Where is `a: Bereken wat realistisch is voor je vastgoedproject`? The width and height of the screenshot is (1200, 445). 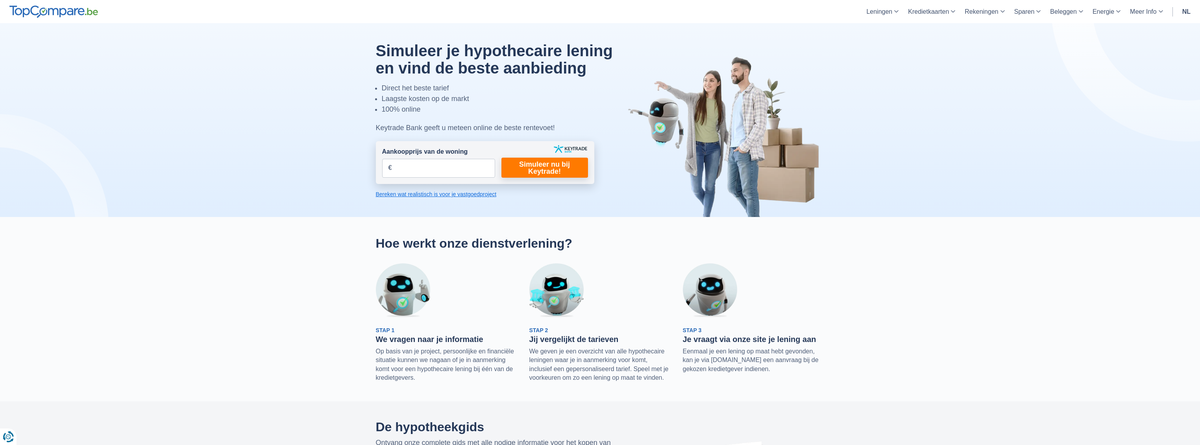
a: Bereken wat realistisch is voor je vastgoedproject is located at coordinates (485, 194).